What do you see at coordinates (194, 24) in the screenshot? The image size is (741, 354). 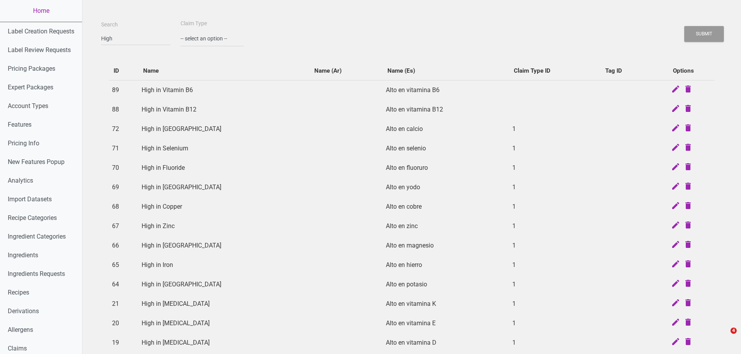 I see `label: Claim Type` at bounding box center [194, 24].